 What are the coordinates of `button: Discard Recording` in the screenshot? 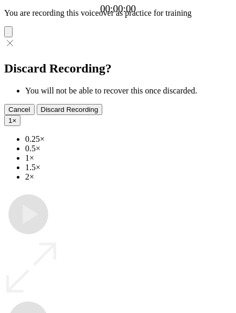 It's located at (70, 109).